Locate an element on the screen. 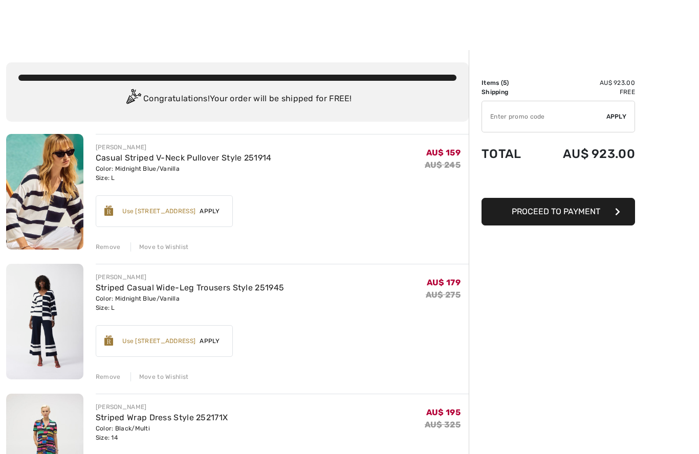 This screenshot has height=454, width=699. img: Casual Striped V-Neck Pullover Style 251914 is located at coordinates (45, 192).